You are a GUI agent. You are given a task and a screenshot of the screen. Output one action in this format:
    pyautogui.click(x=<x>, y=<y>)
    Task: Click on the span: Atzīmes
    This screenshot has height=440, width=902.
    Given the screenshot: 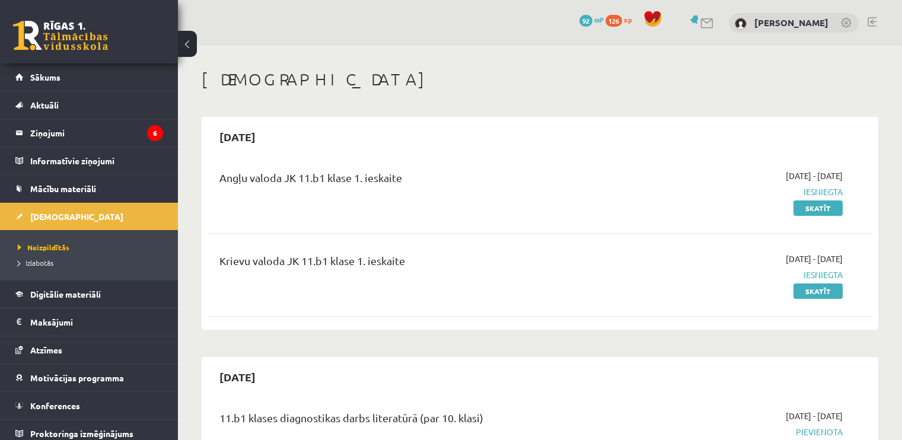 What is the action you would take?
    pyautogui.click(x=46, y=350)
    